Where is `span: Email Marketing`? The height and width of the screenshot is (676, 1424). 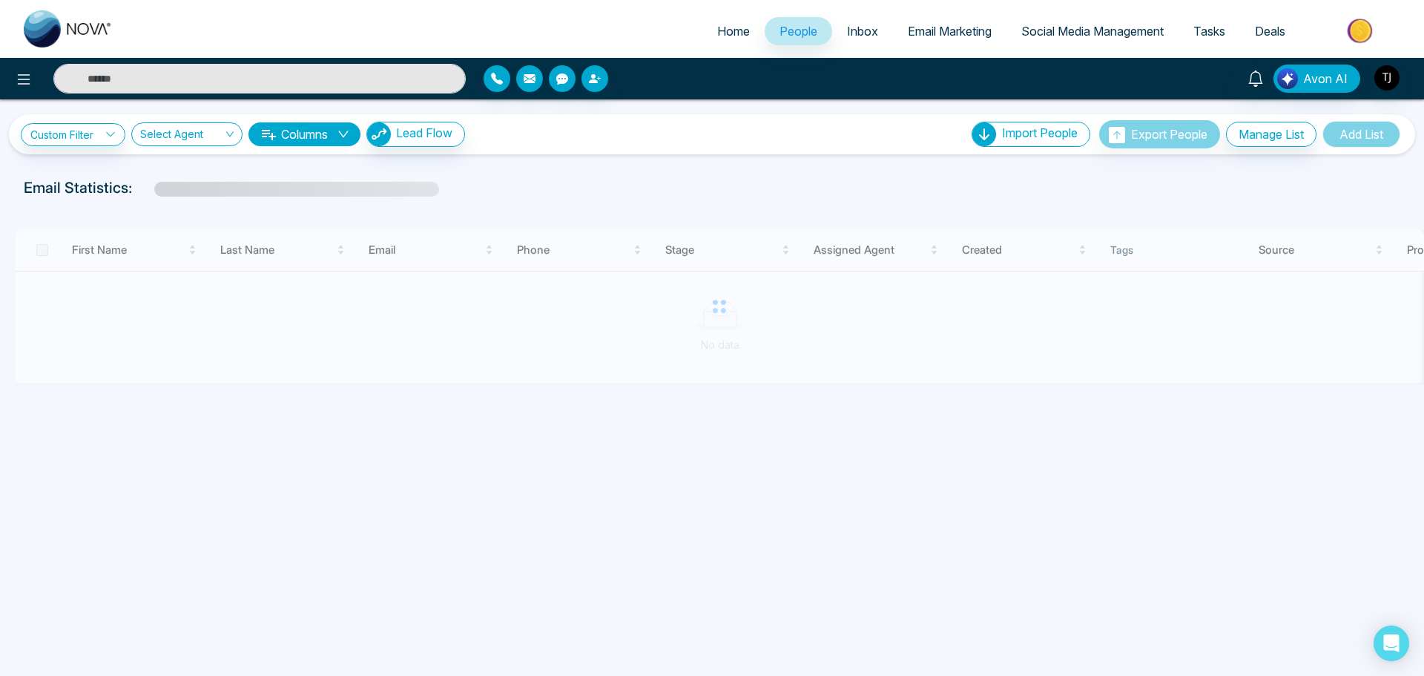
span: Email Marketing is located at coordinates (949, 31).